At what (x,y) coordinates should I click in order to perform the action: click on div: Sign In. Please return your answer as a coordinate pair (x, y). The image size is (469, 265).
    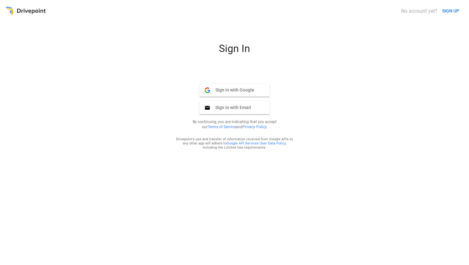
    Looking at the image, I should click on (235, 51).